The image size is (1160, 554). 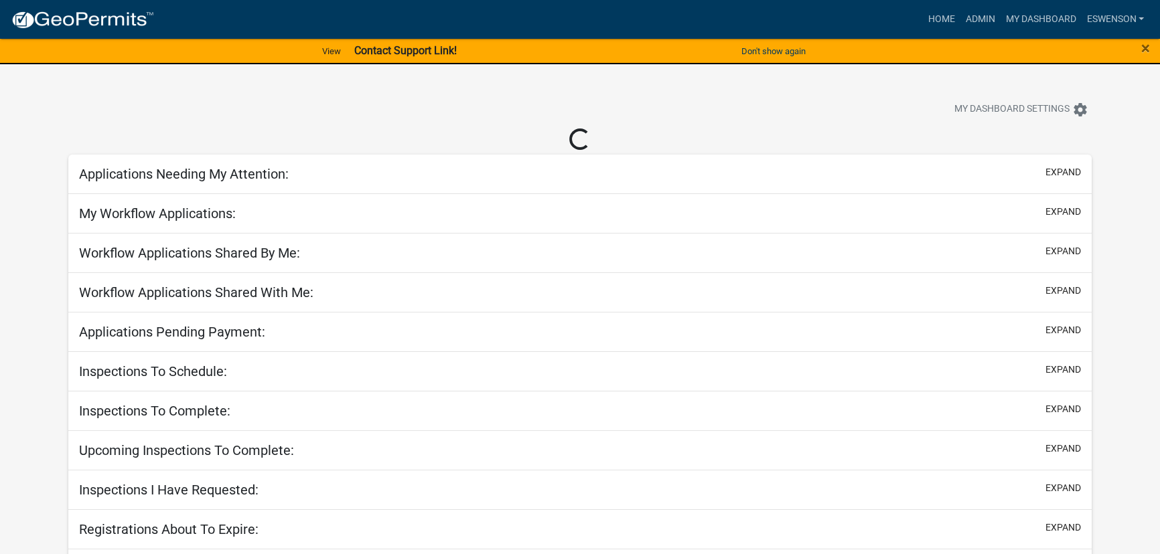 I want to click on span: My Dashboard Settings, so click(x=1012, y=110).